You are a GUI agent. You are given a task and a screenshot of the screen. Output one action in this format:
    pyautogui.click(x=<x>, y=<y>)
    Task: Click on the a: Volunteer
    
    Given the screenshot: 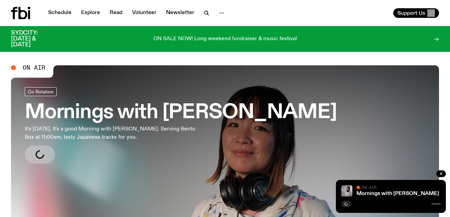 What is the action you would take?
    pyautogui.click(x=144, y=13)
    